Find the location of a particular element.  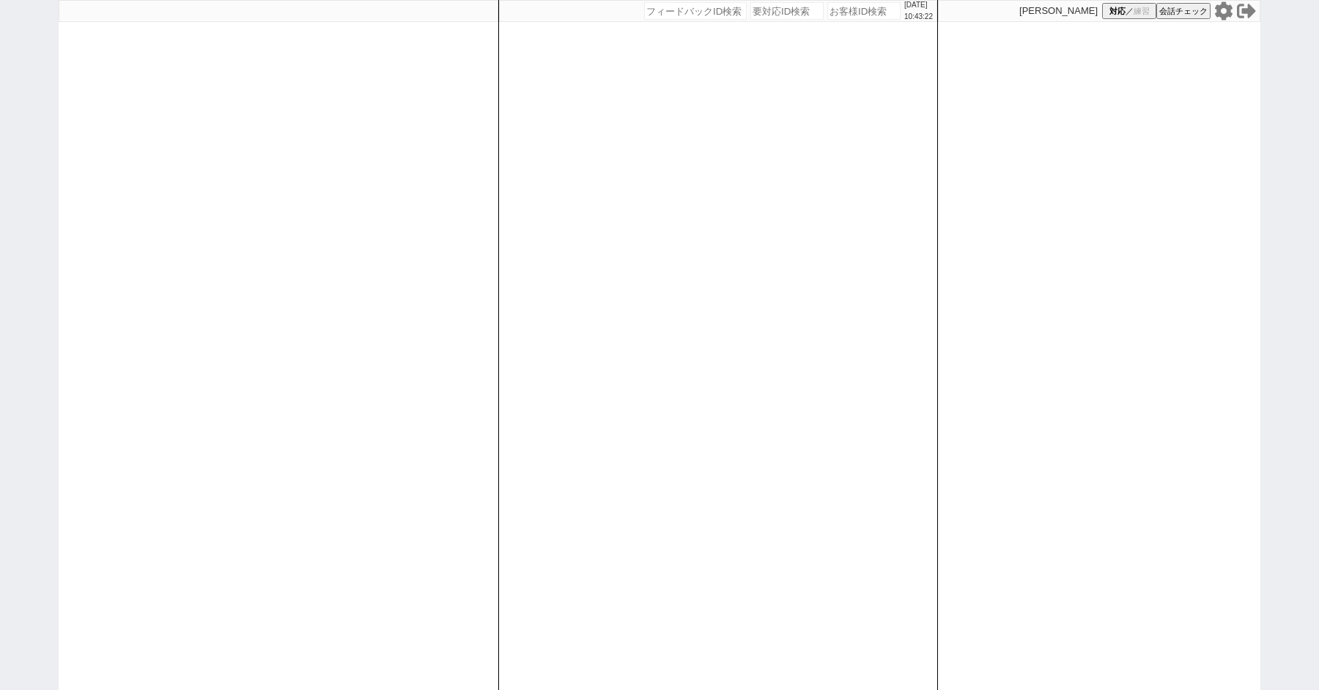

input: フィードバックID検索 is located at coordinates (695, 11).